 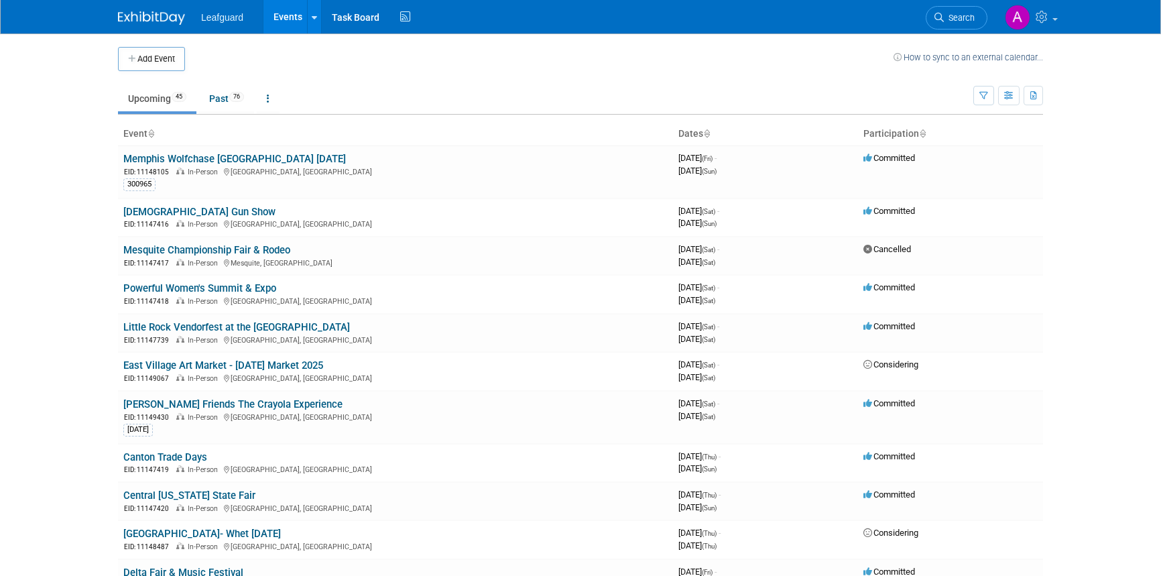 I want to click on button: Add Event, so click(x=151, y=59).